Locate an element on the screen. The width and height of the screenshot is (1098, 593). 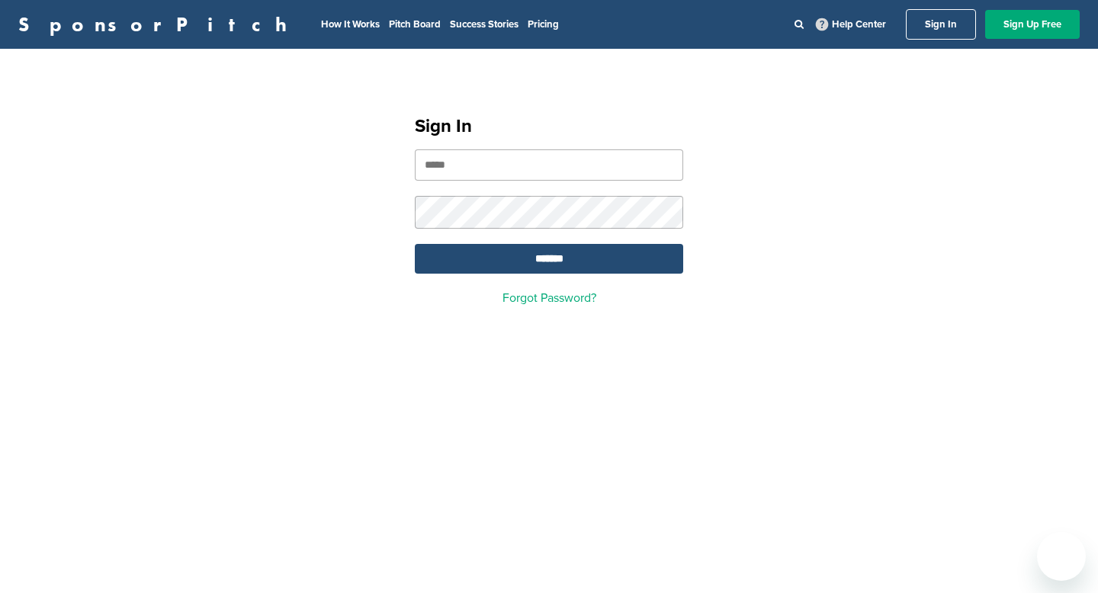
a: Success Stories is located at coordinates (484, 24).